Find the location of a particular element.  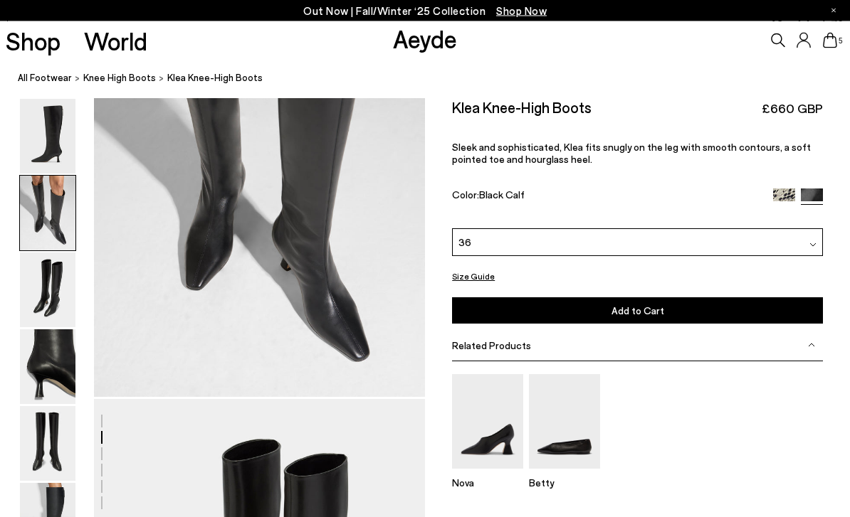

div: Color: is located at coordinates (606, 197).